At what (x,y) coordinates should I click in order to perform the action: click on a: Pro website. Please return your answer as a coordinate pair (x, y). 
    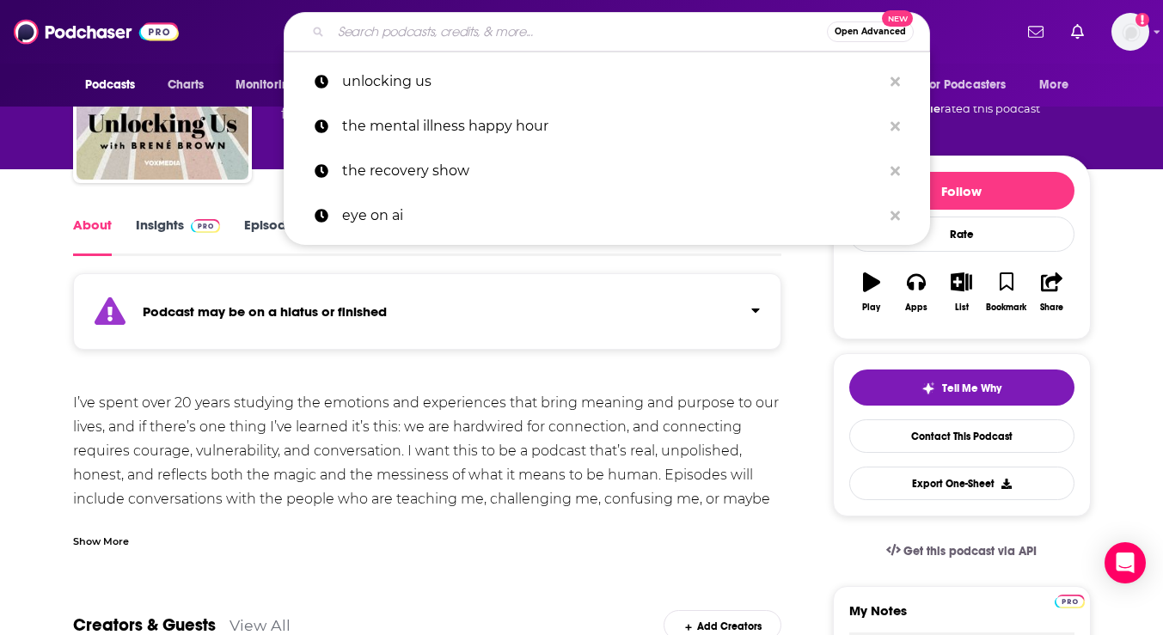
    Looking at the image, I should click on (1069, 600).